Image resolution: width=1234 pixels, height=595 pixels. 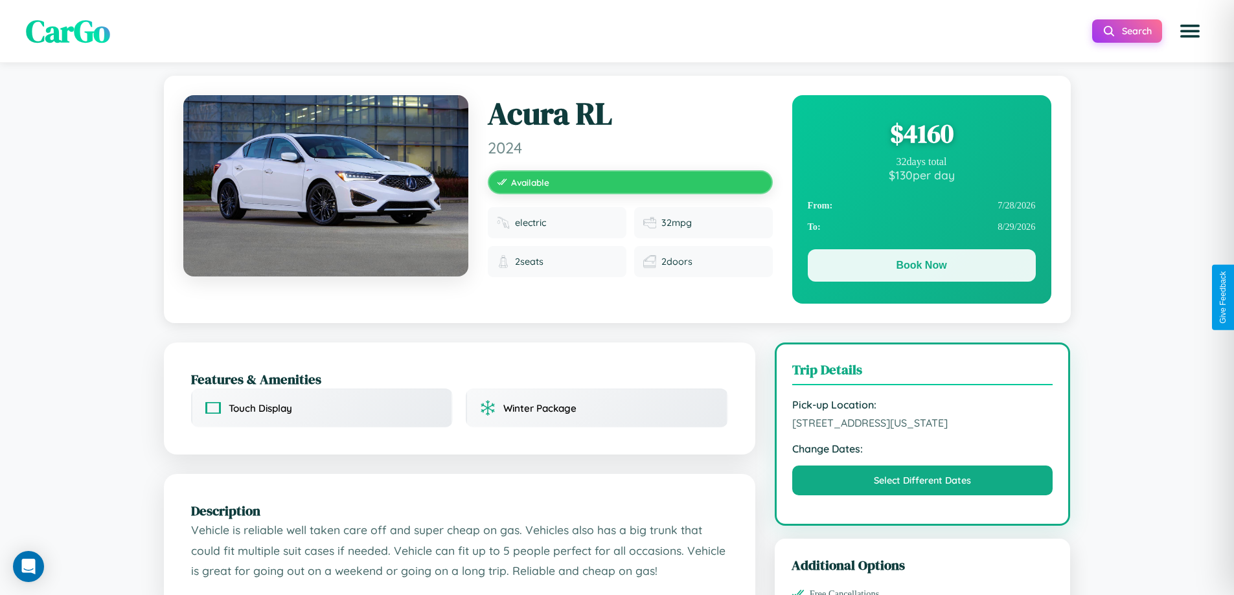 What do you see at coordinates (1127, 31) in the screenshot?
I see `button: Search` at bounding box center [1127, 31].